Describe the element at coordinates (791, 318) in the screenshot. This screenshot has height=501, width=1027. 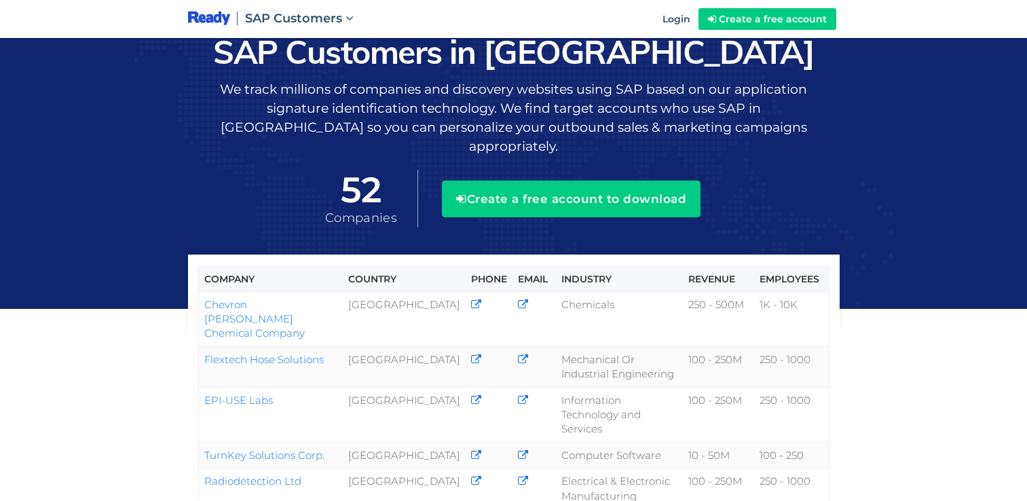
I see `td: 1K - 10K` at that location.